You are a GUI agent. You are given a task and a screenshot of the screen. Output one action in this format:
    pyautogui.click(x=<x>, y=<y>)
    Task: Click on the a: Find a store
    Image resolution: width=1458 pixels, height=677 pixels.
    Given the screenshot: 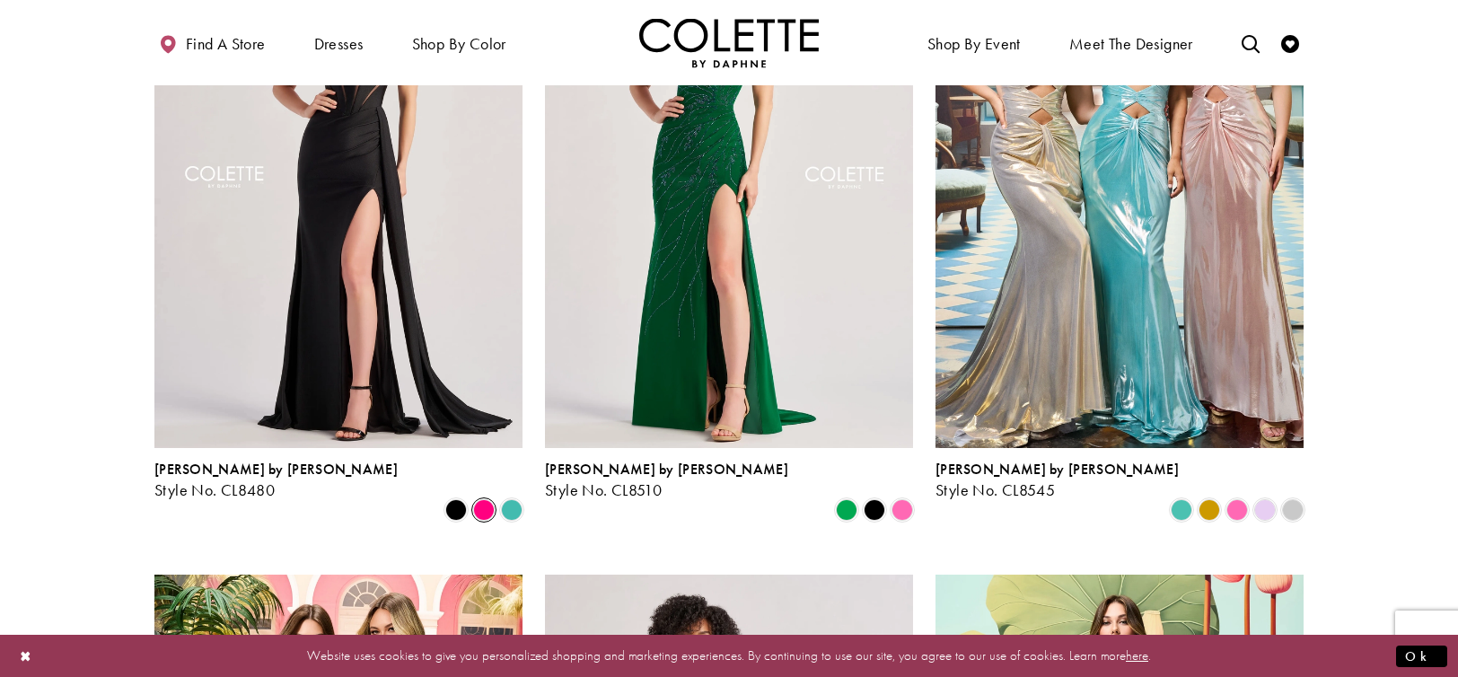 What is the action you would take?
    pyautogui.click(x=212, y=42)
    